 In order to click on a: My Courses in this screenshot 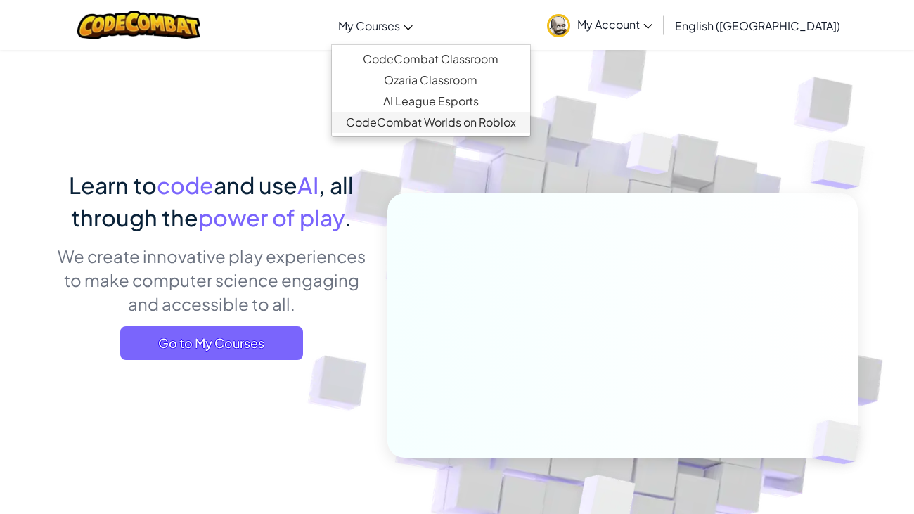, I will do `click(376, 25)`.